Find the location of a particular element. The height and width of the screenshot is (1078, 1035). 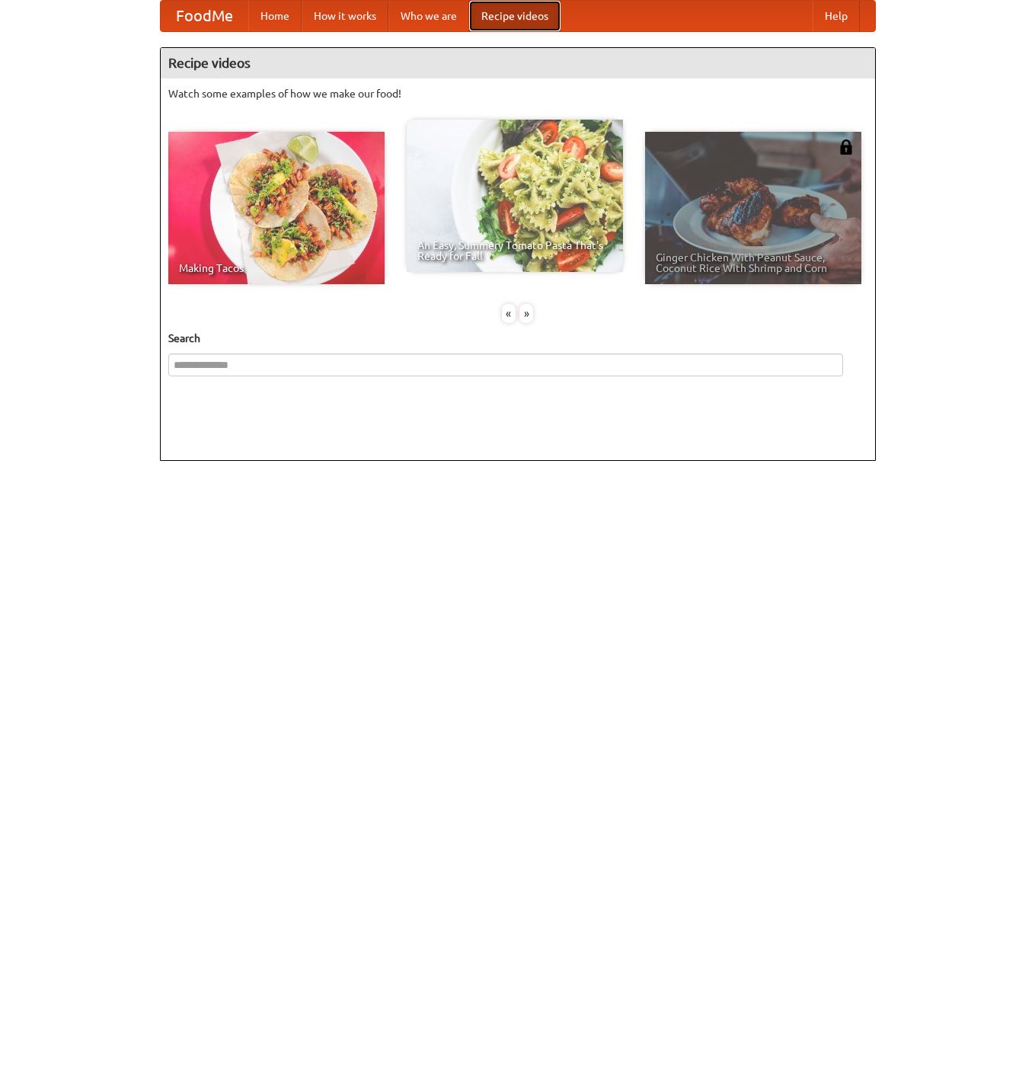

a: Recipe videos is located at coordinates (515, 16).